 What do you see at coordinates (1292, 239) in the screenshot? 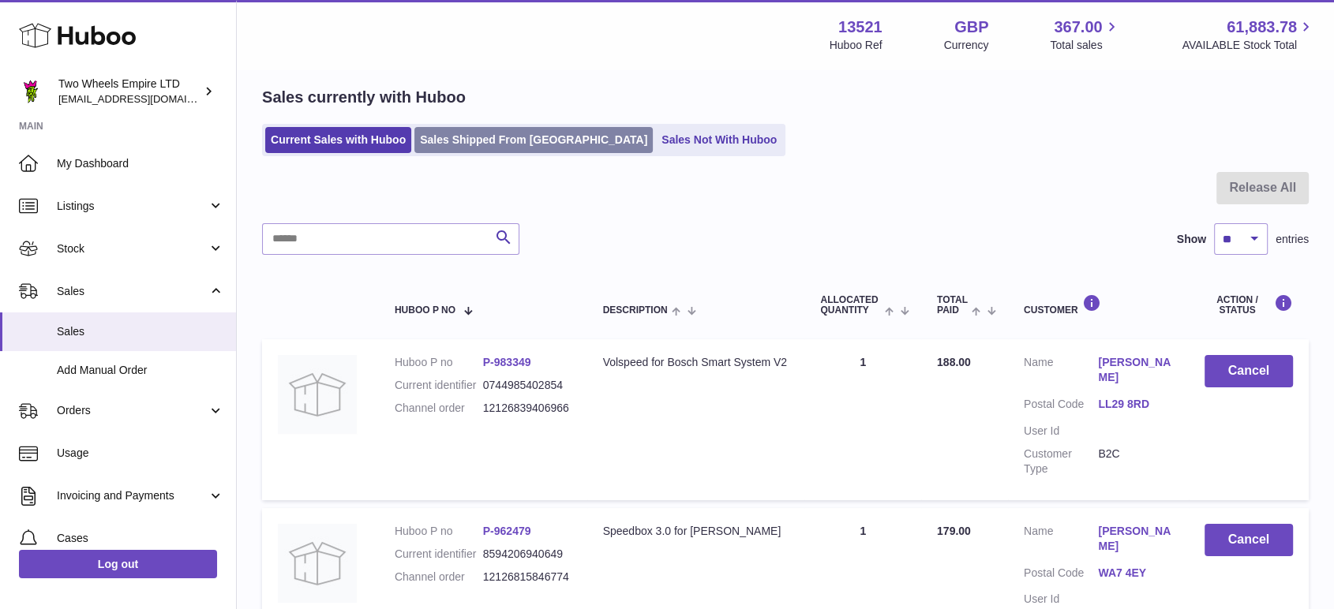
I see `span: entries` at bounding box center [1292, 239].